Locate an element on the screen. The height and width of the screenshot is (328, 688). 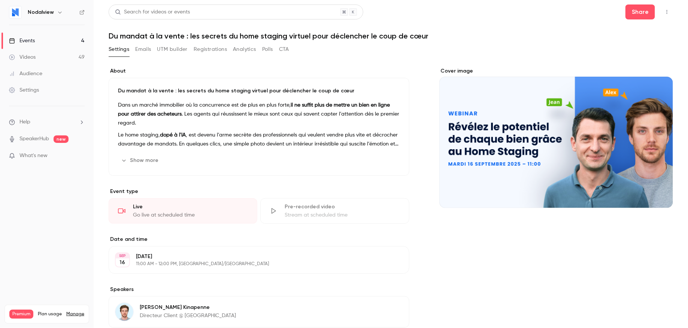
div: Pre-recorded video is located at coordinates (342, 207).